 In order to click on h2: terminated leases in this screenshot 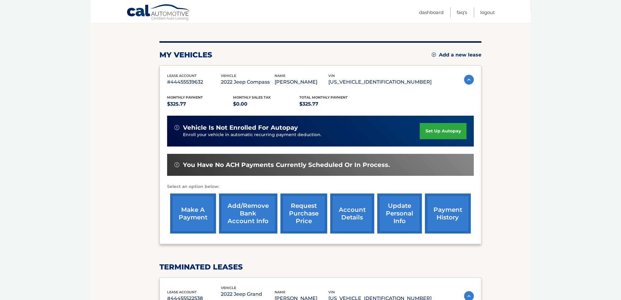, I will do `click(320, 267)`.